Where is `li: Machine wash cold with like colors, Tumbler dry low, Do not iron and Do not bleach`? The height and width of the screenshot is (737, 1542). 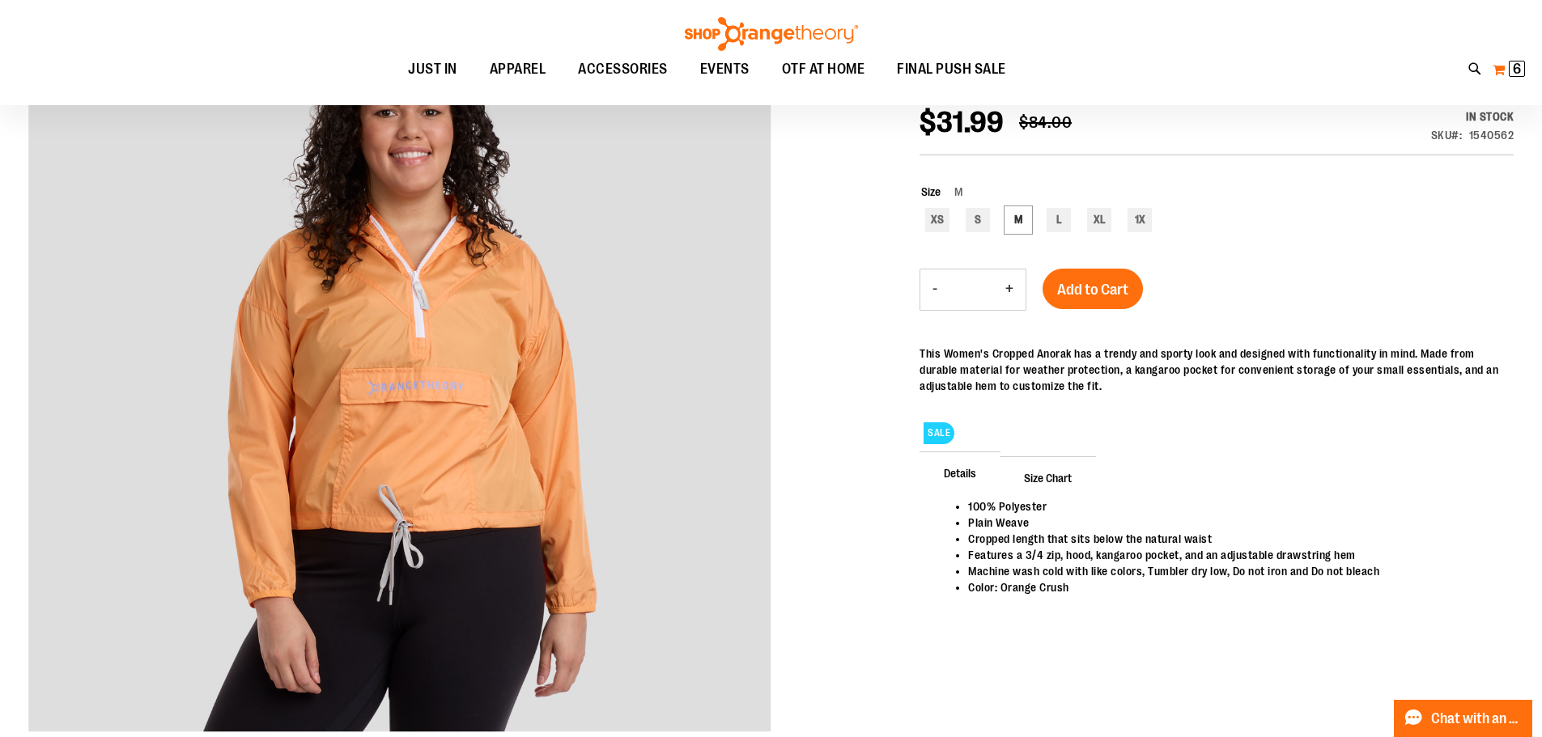
li: Machine wash cold with like colors, Tumbler dry low, Do not iron and Do not bleach is located at coordinates (1233, 571).